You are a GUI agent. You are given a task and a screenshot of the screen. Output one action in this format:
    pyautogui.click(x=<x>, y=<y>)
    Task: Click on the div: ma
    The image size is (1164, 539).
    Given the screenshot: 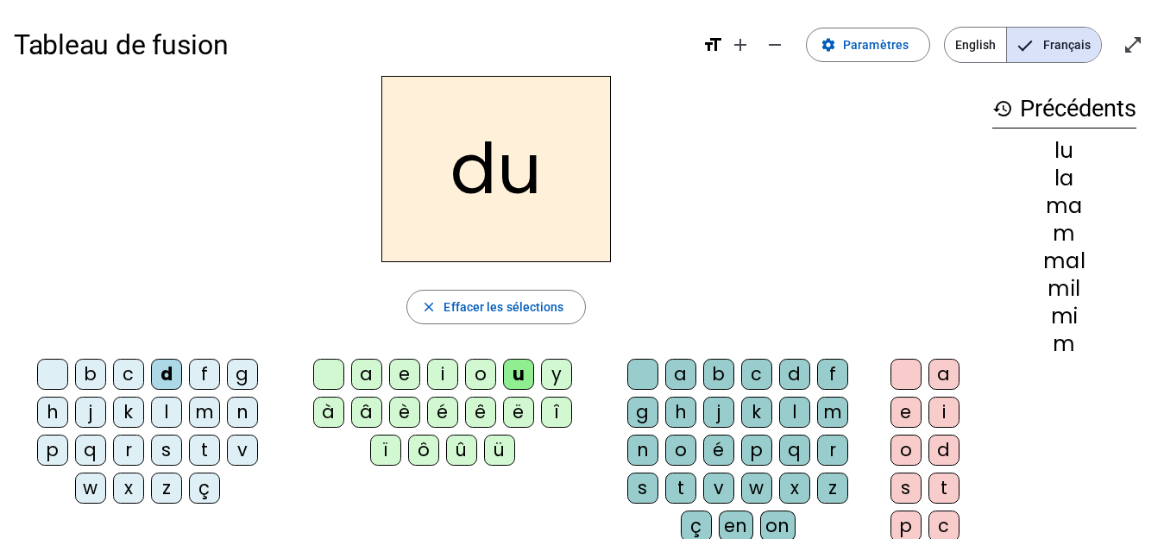 What is the action you would take?
    pyautogui.click(x=1064, y=206)
    